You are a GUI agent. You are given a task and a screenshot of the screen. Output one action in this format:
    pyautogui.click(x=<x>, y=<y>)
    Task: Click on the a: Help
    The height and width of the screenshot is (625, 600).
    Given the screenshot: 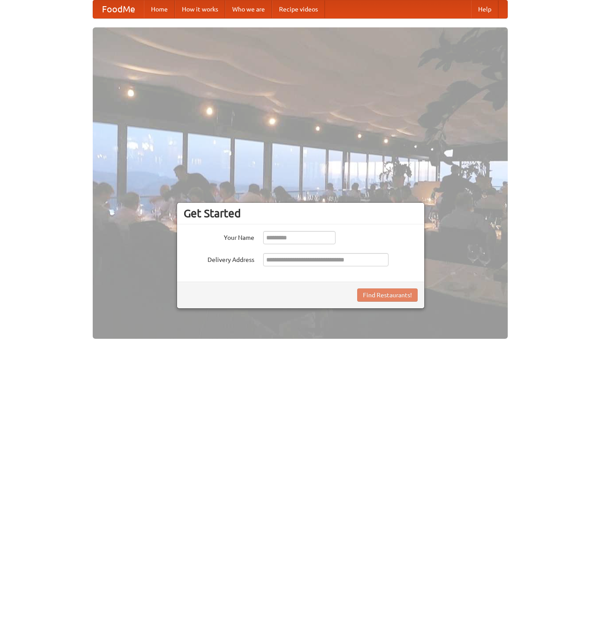 What is the action you would take?
    pyautogui.click(x=485, y=9)
    